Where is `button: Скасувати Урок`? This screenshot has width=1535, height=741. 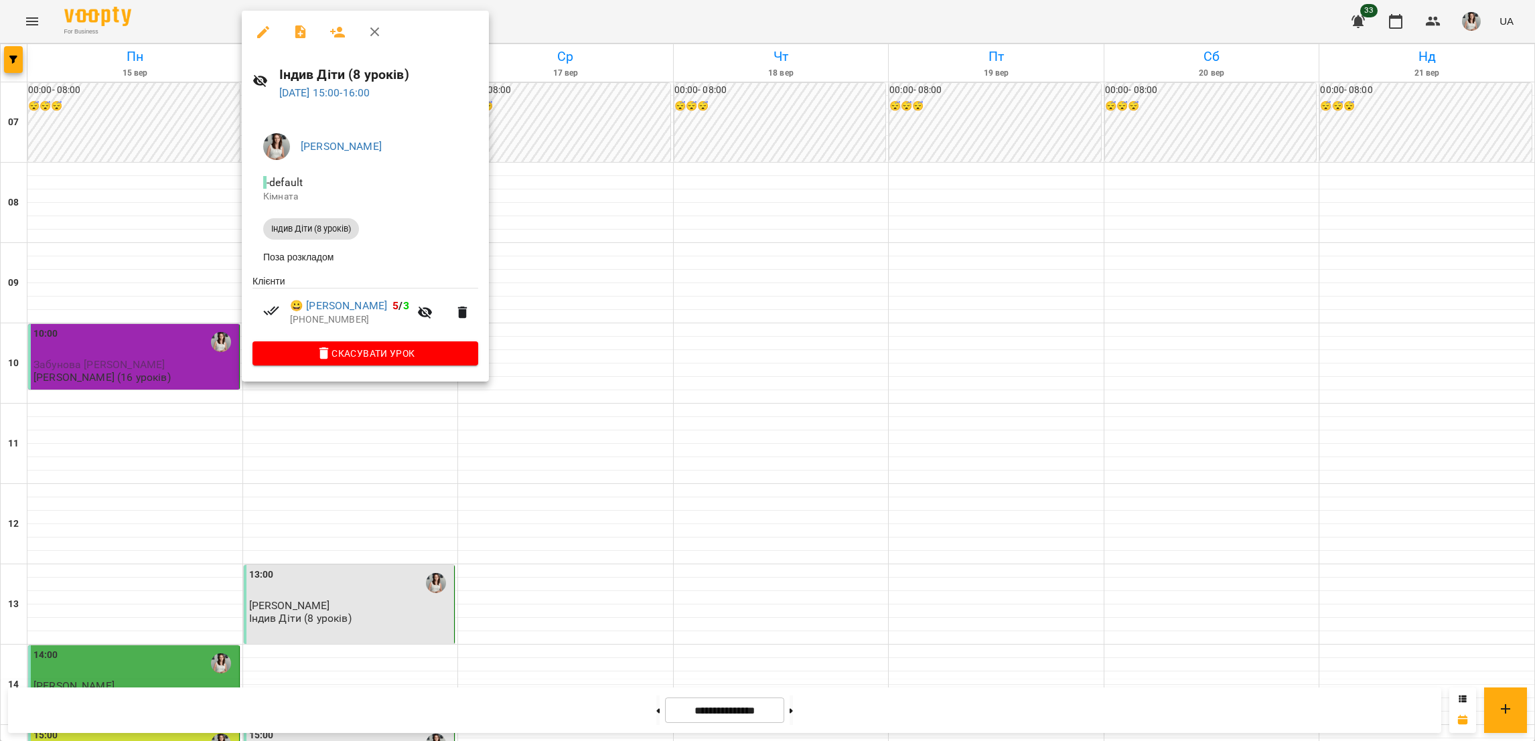 button: Скасувати Урок is located at coordinates (365, 354).